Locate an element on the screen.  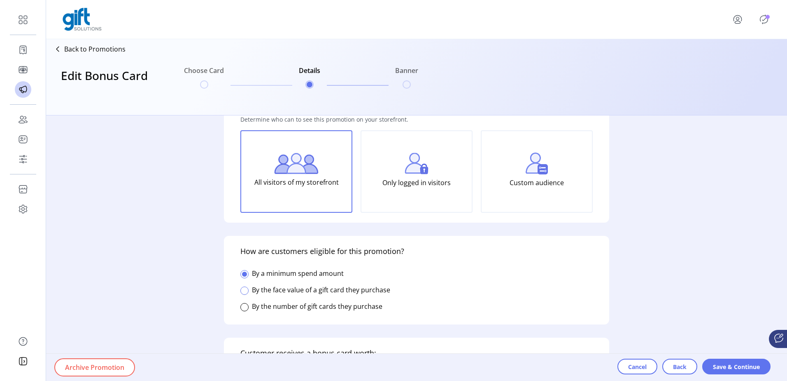
span: Cancel is located at coordinates (638, 366).